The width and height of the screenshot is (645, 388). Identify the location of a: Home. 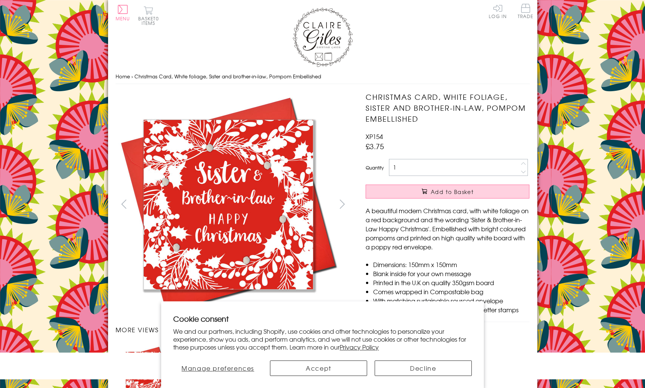
(123, 76).